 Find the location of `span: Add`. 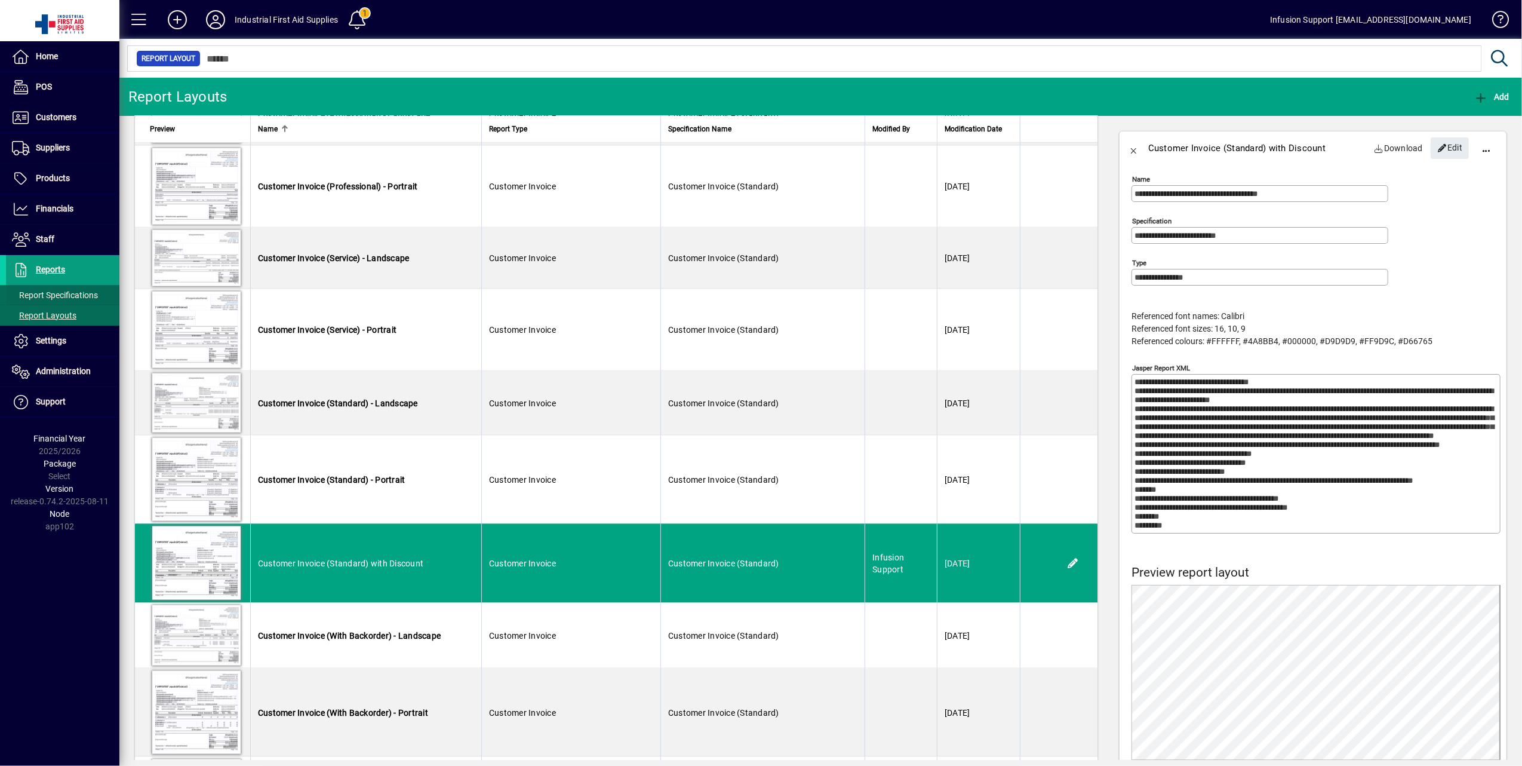

span: Add is located at coordinates (1492, 97).